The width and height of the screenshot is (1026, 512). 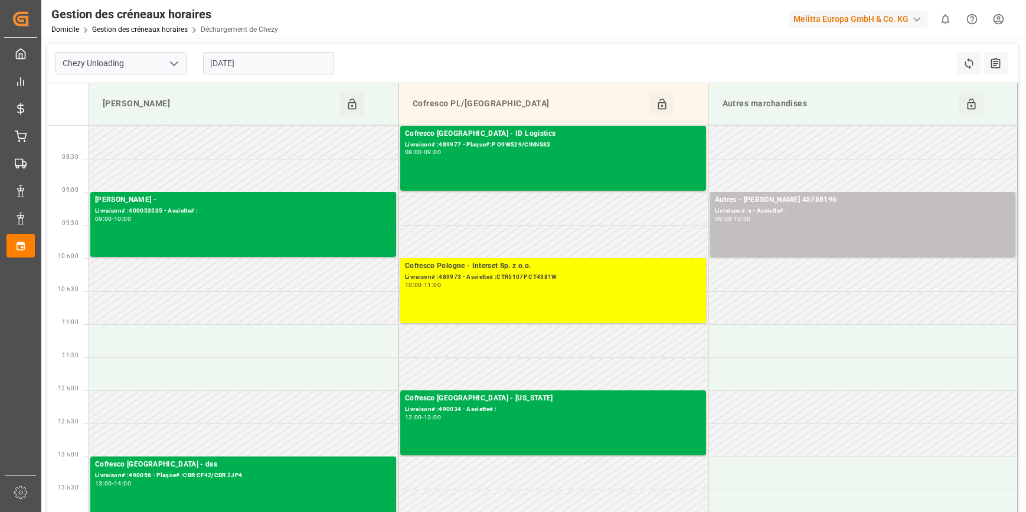 What do you see at coordinates (68, 256) in the screenshot?
I see `span: 10 h 00` at bounding box center [68, 256].